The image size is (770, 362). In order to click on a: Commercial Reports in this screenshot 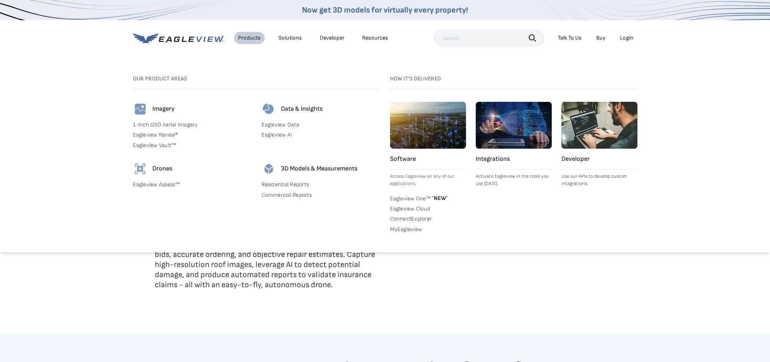, I will do `click(321, 195)`.